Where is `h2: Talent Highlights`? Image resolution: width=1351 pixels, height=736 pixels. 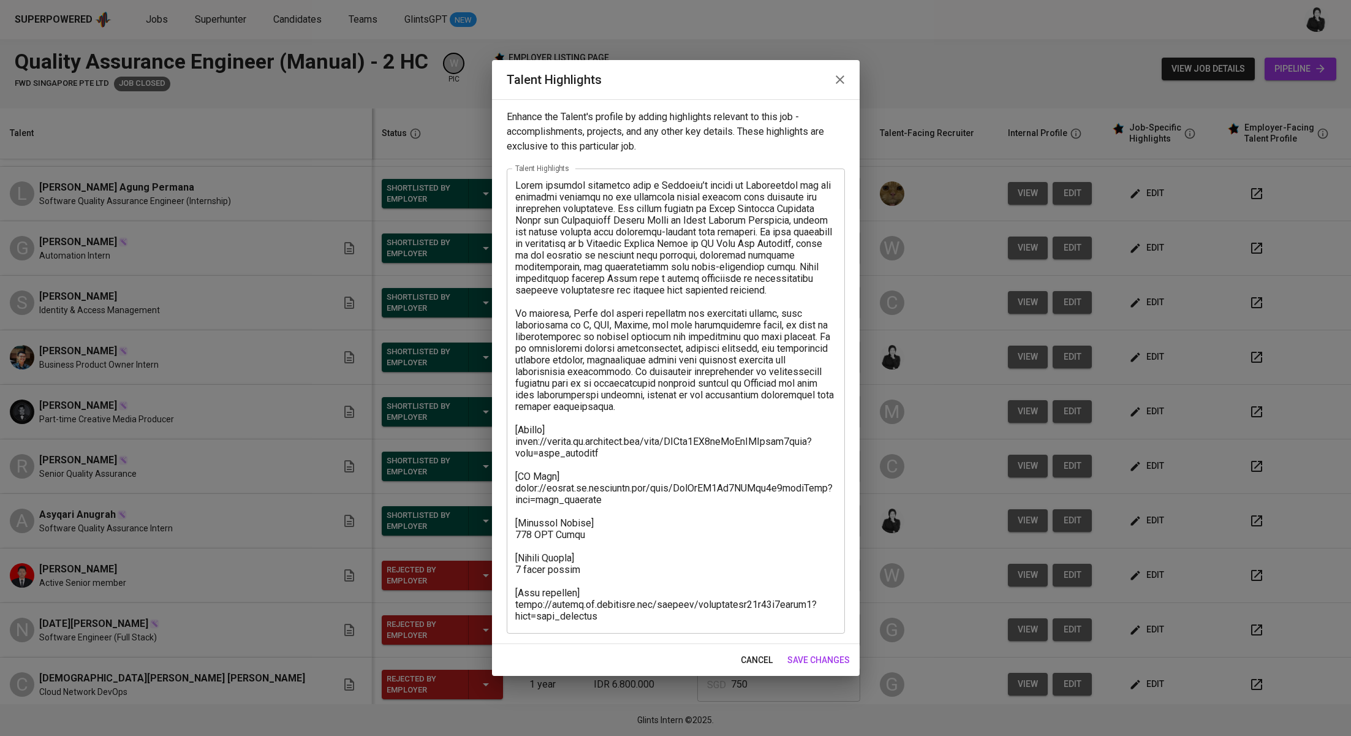 h2: Talent Highlights is located at coordinates (676, 80).